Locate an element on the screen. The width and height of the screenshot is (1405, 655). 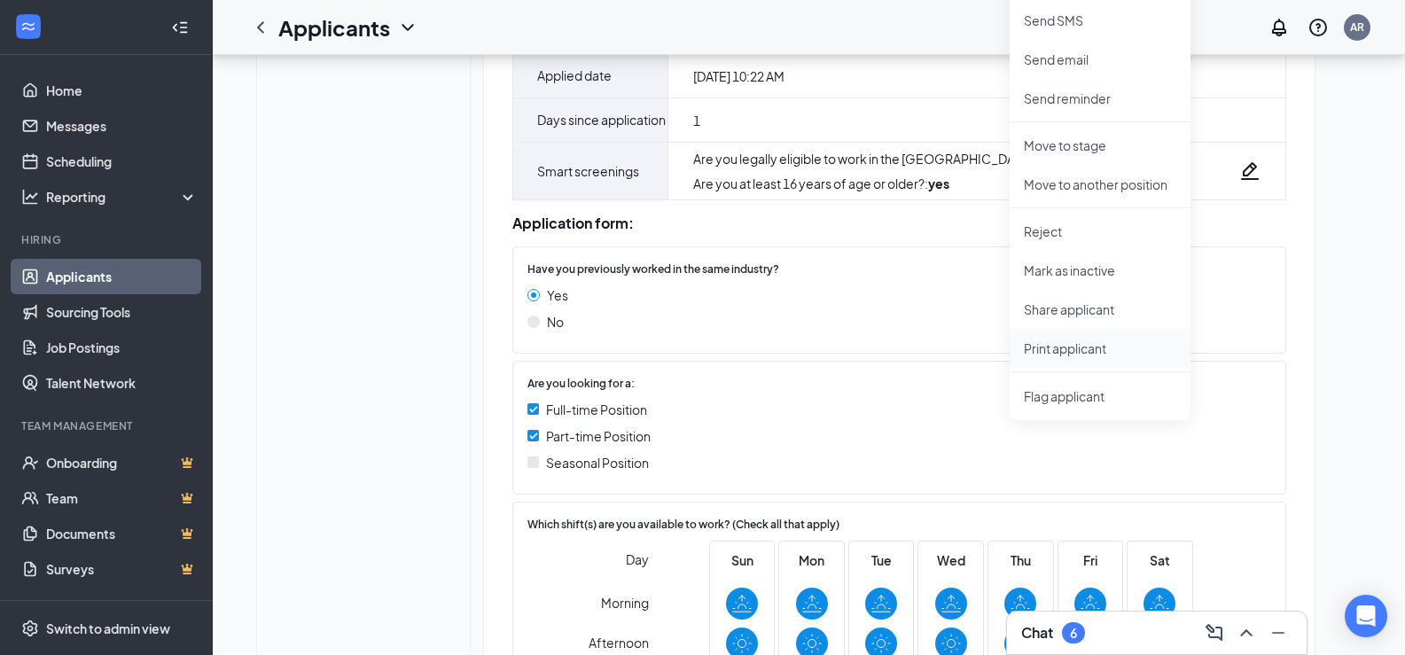
div: 6 is located at coordinates (1073, 633).